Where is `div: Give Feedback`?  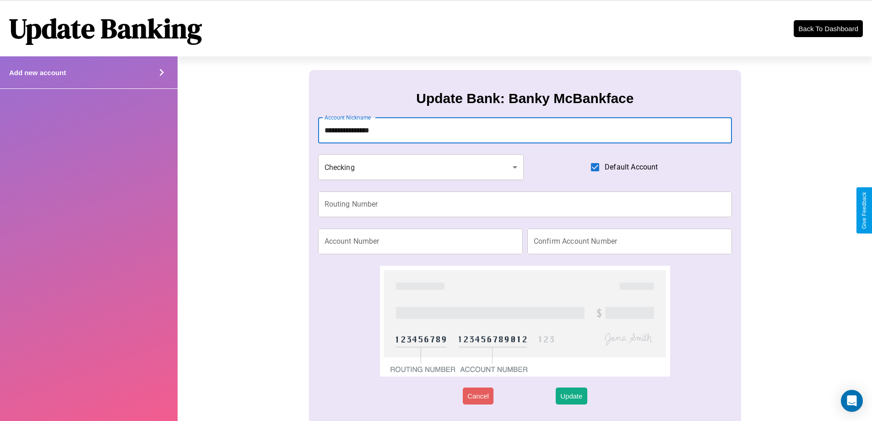
div: Give Feedback is located at coordinates (864, 210).